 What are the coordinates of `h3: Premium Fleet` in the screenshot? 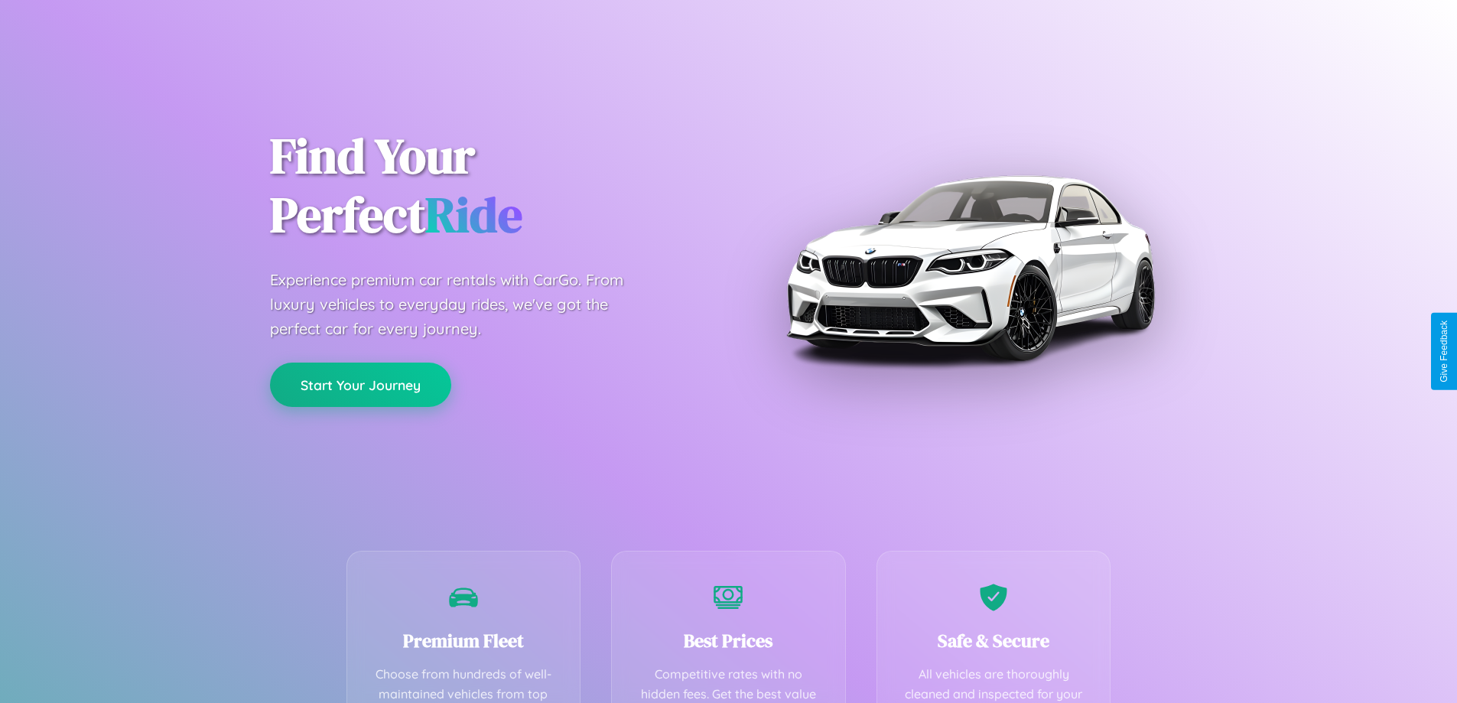 It's located at (463, 640).